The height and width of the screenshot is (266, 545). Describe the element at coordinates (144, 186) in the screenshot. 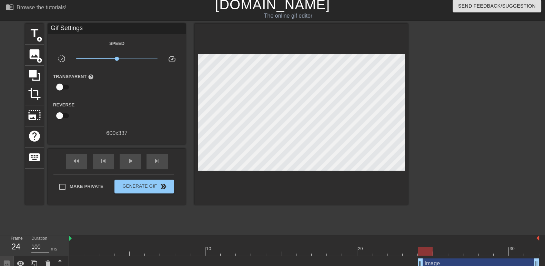

I see `span: Generate Gif` at that location.